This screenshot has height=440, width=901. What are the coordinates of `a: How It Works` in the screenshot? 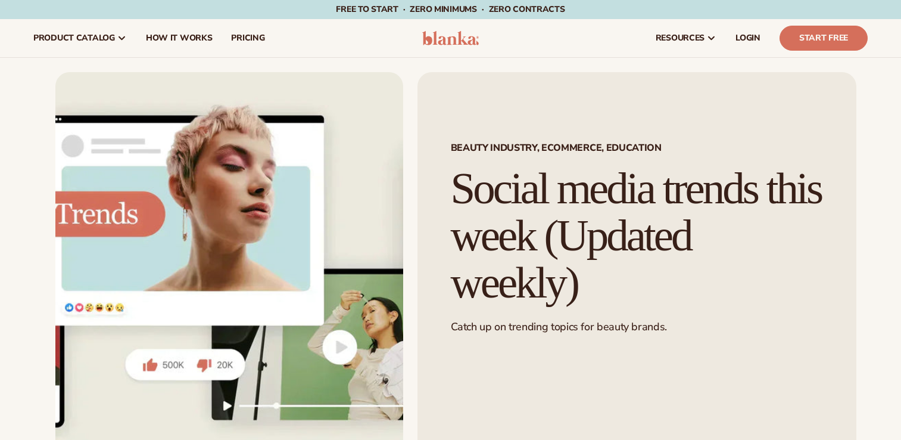 It's located at (179, 38).